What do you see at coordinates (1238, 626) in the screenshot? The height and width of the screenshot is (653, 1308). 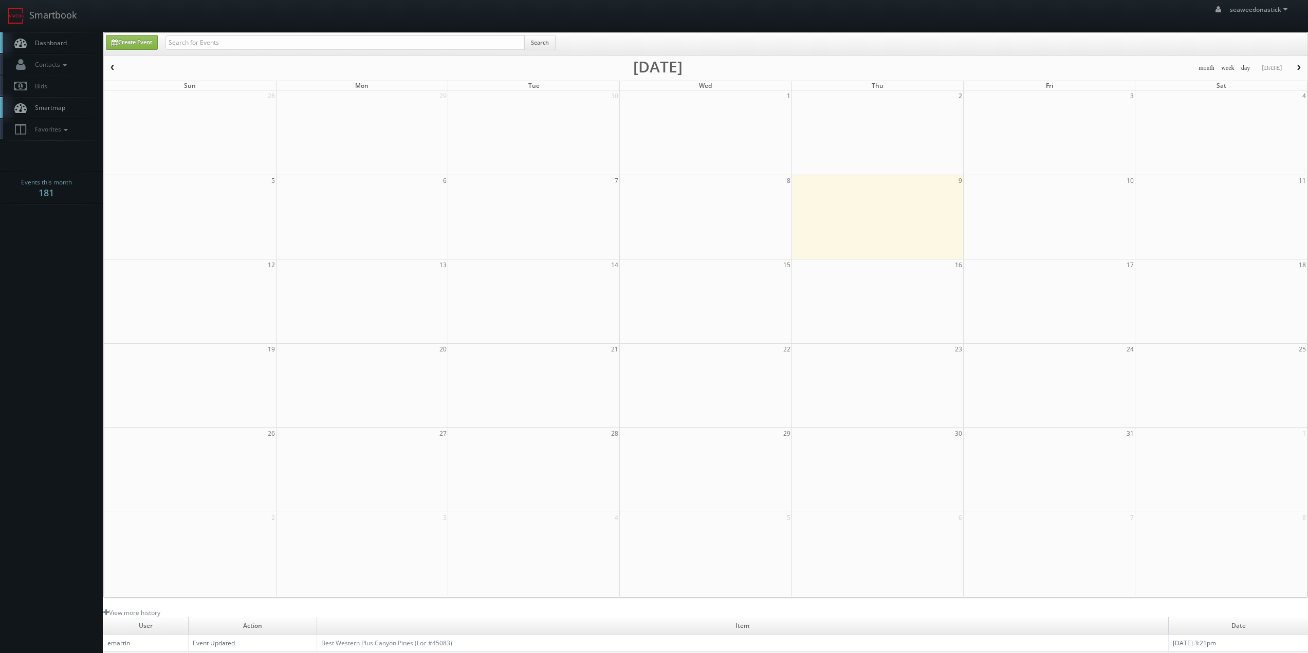 I see `td: Date` at bounding box center [1238, 626].